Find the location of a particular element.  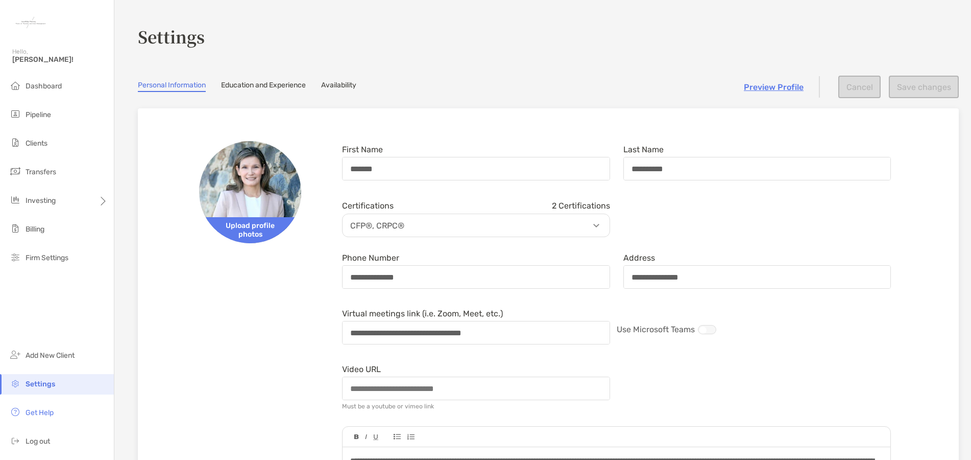

span: Billing is located at coordinates (35, 229).